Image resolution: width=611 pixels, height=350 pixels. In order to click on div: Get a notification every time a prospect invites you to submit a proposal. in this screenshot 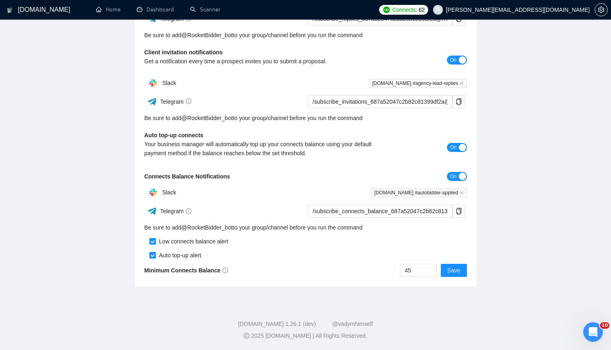, I will do `click(265, 61)`.